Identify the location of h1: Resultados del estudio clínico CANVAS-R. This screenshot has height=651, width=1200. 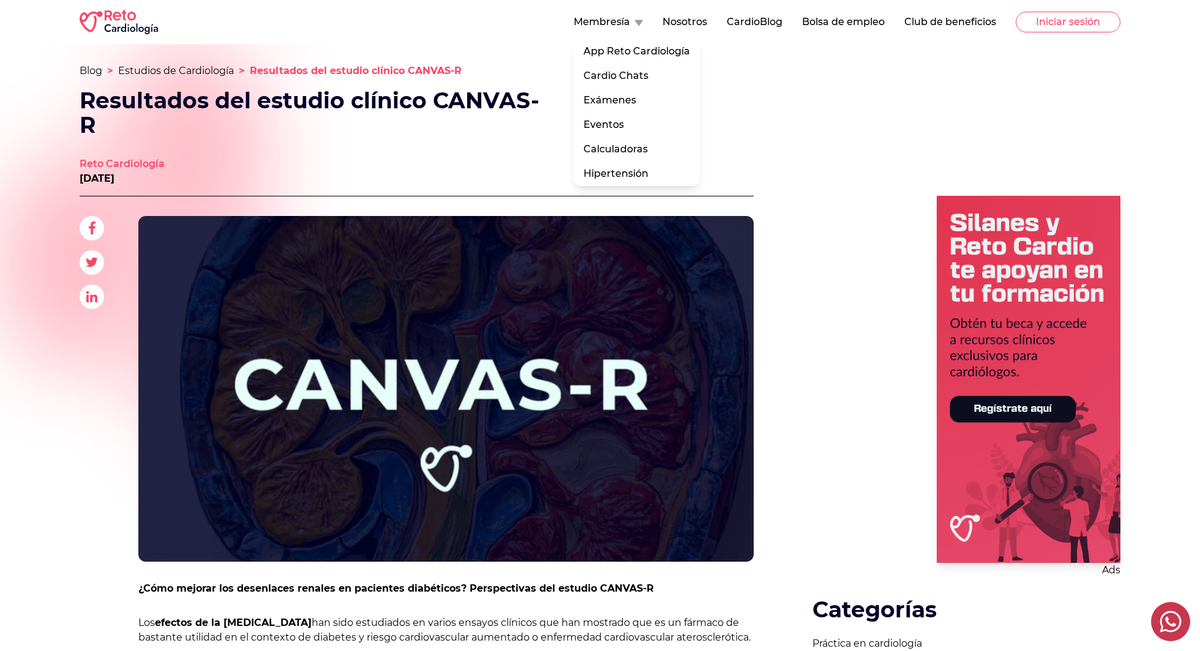
(315, 113).